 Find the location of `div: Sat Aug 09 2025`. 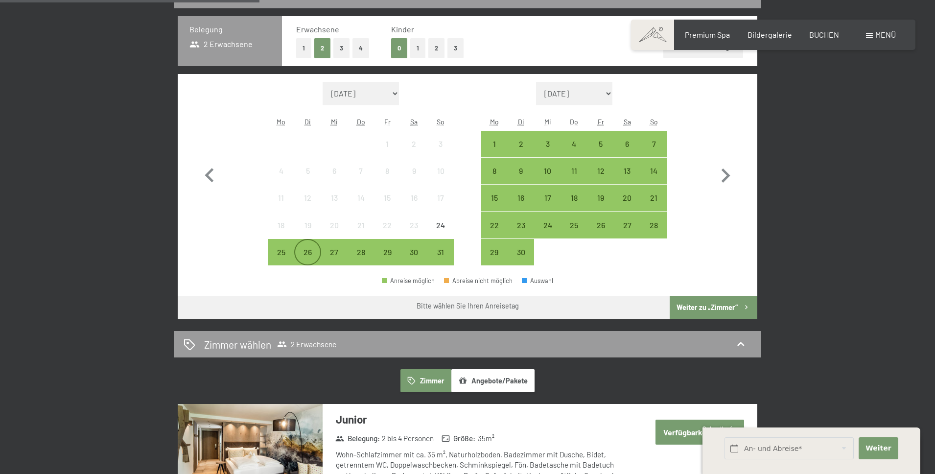

div: Sat Aug 09 2025 is located at coordinates (414, 171).